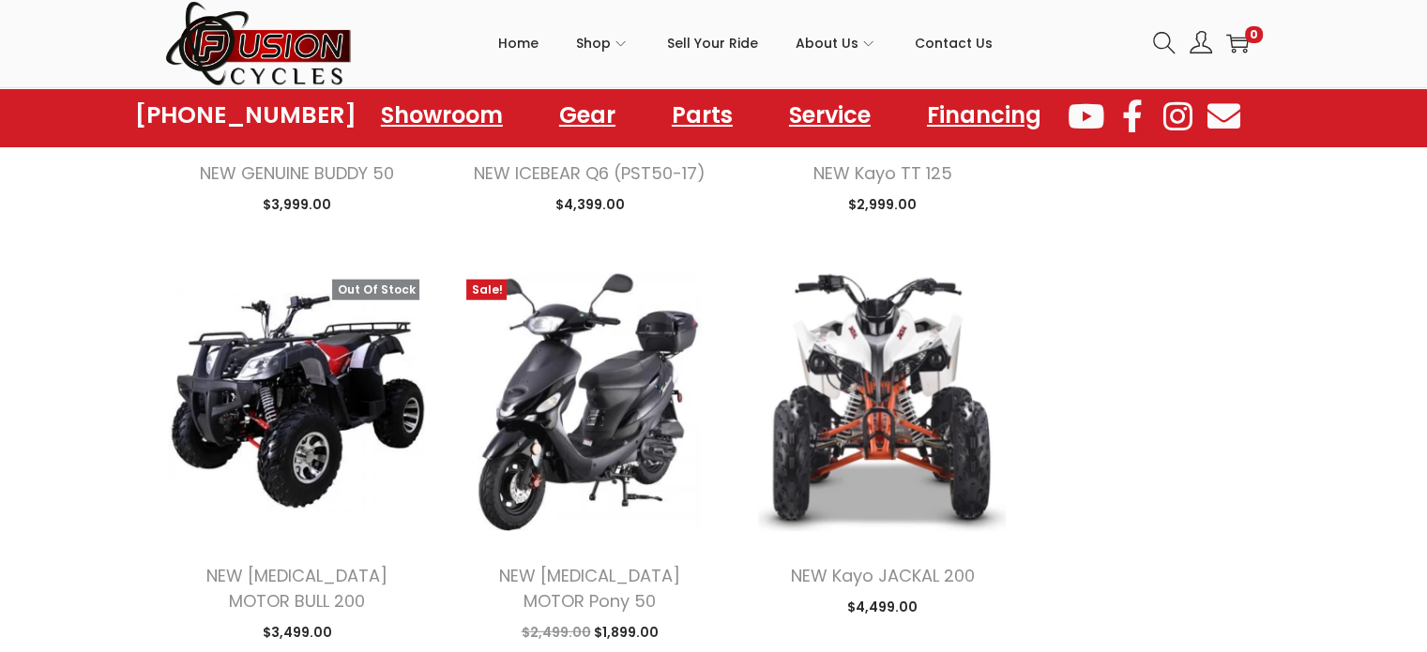  I want to click on span: 2,999.00, so click(882, 205).